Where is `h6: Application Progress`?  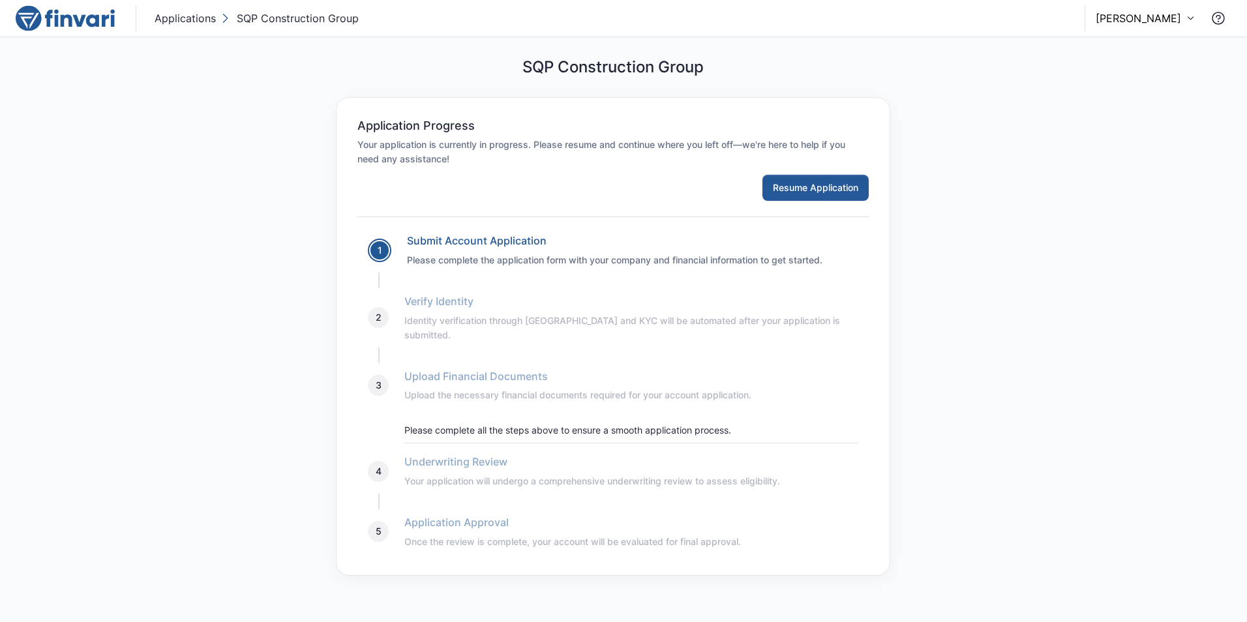
h6: Application Progress is located at coordinates (416, 126).